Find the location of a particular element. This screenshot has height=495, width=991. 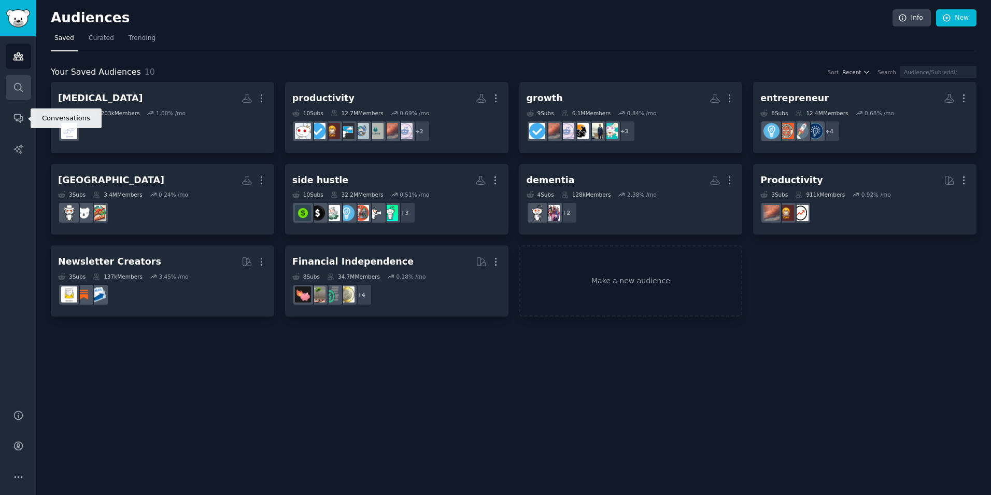

img: MakeMoney is located at coordinates (390, 213).